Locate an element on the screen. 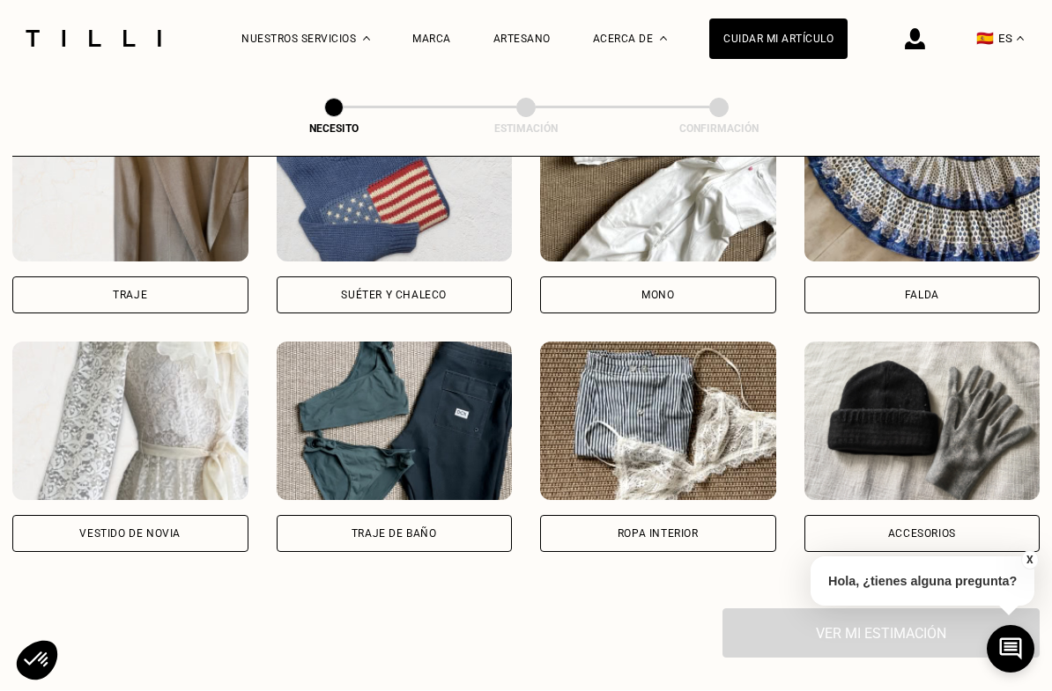  img: Tilli retouche votre Accesorios is located at coordinates (922, 422).